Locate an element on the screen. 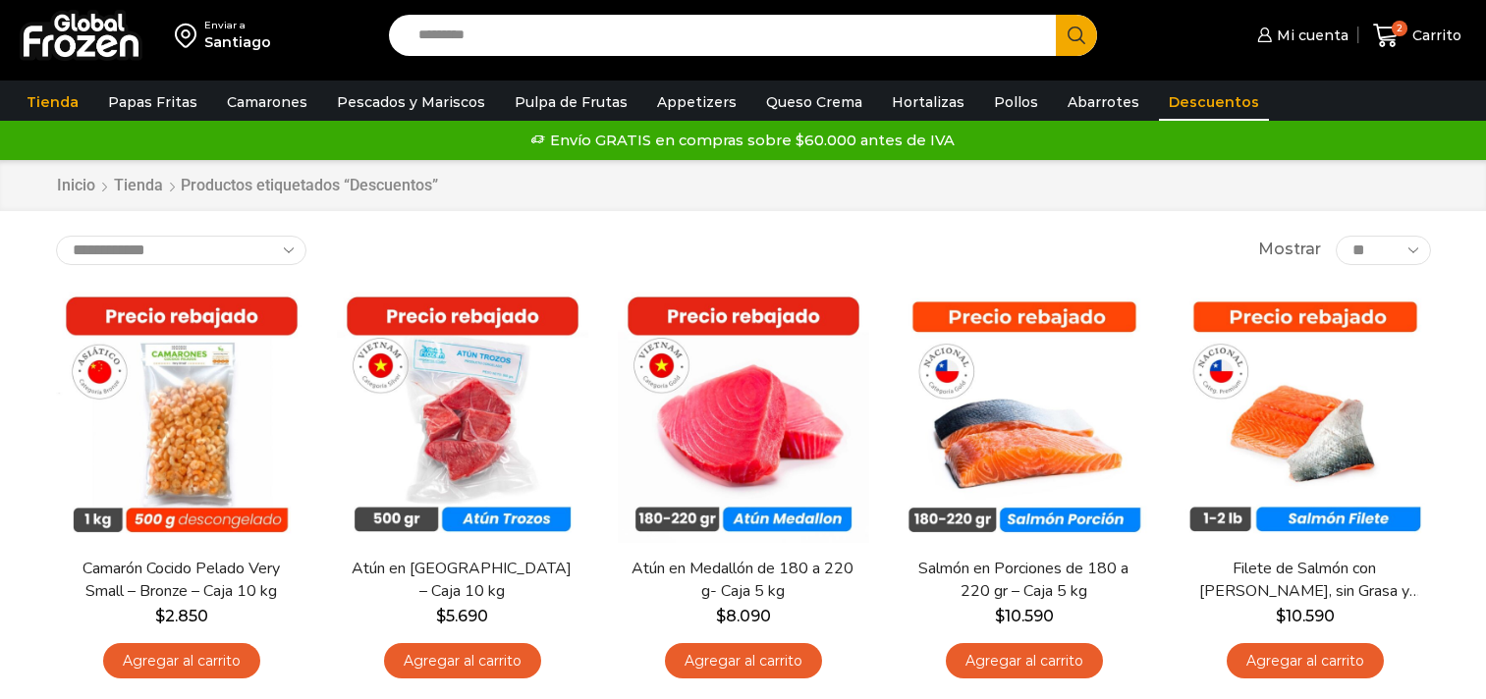  a: Salmón en Porciones de 180 a 220 gr – Caja 5 kg is located at coordinates (1023, 580).